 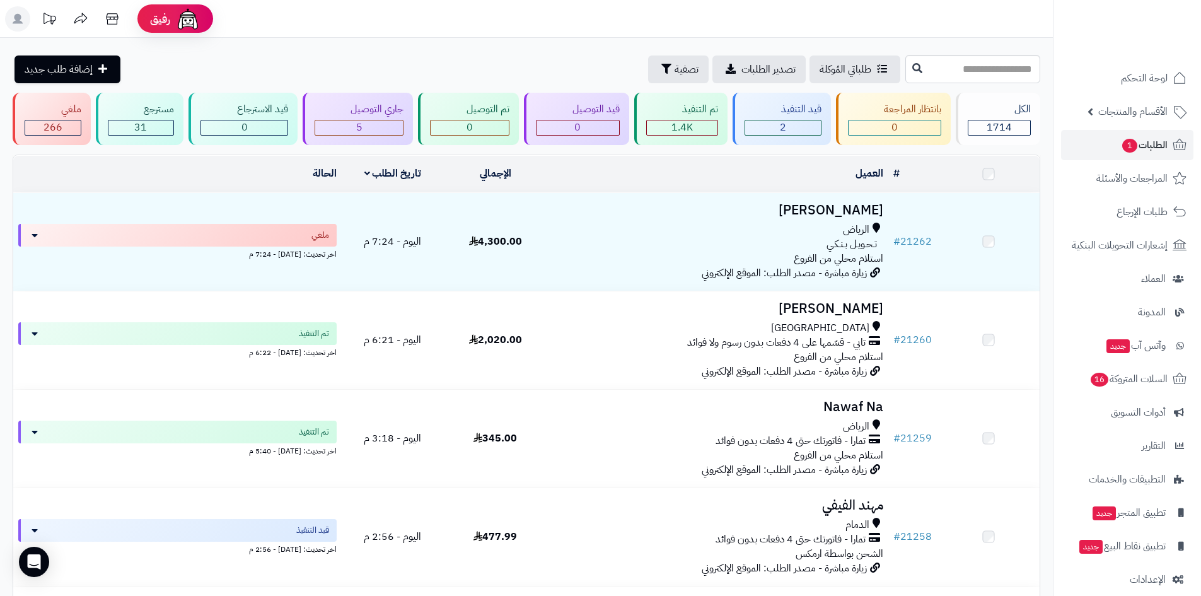 I want to click on span: وآتس آب, so click(x=1135, y=345).